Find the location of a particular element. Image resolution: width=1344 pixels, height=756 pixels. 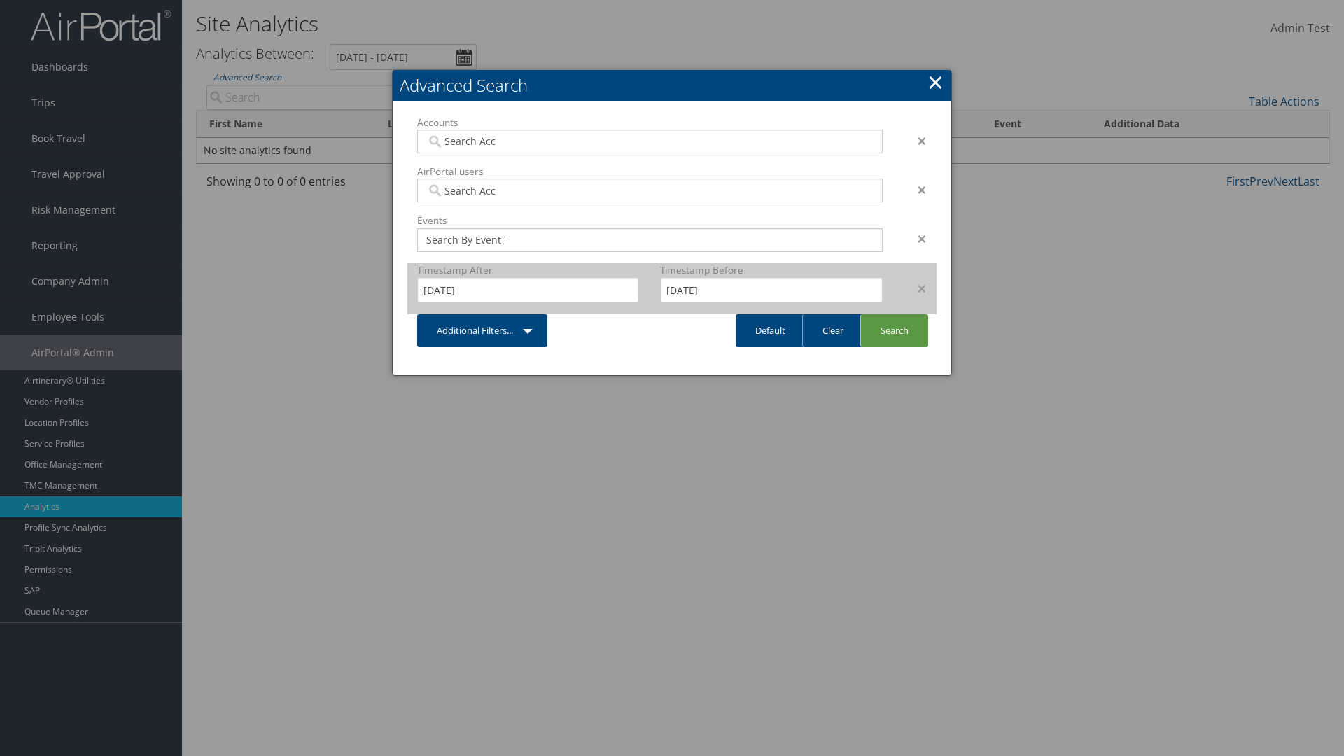

label: Events is located at coordinates (650, 221).